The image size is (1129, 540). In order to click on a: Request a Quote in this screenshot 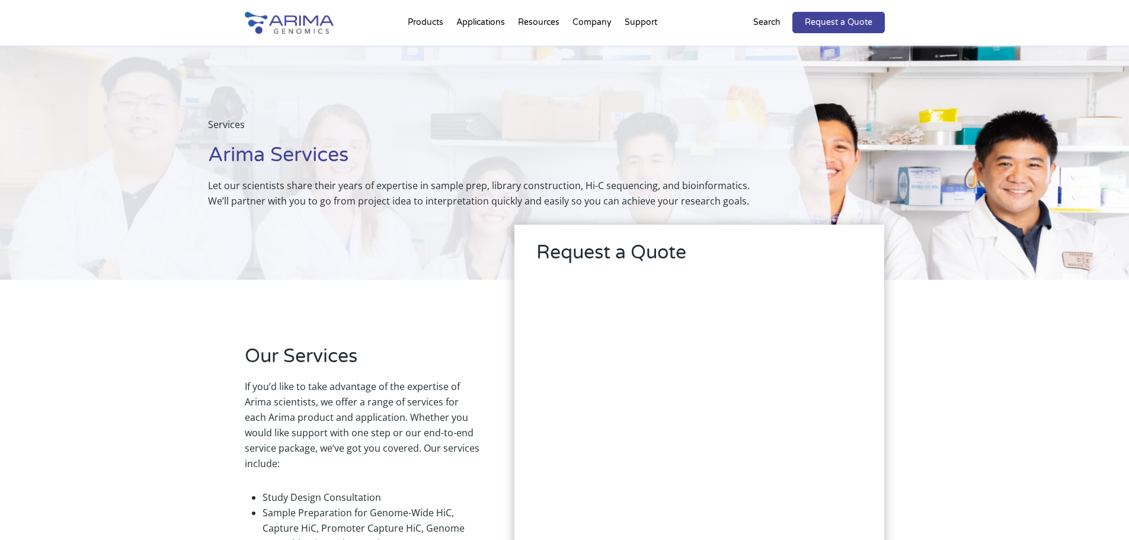, I will do `click(839, 23)`.